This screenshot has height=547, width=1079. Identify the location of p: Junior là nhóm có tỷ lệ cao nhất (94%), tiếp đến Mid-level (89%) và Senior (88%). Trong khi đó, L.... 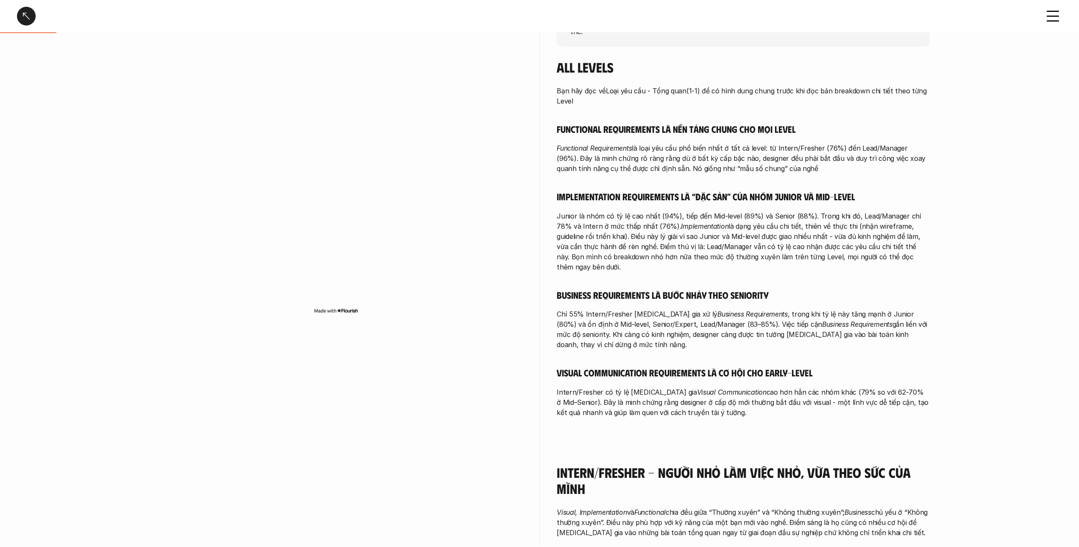
(743, 241).